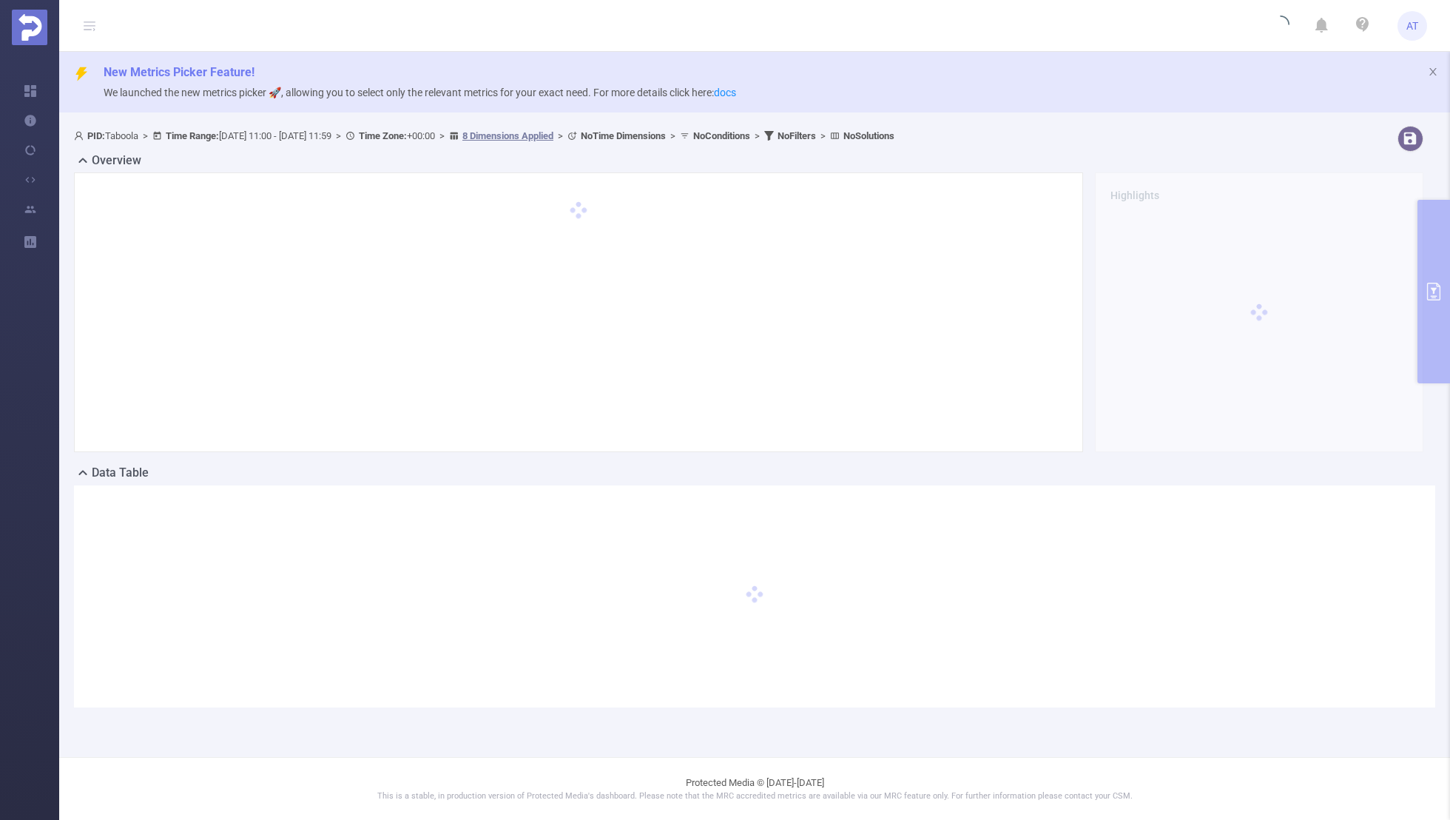 This screenshot has width=1450, height=820. What do you see at coordinates (383, 135) in the screenshot?
I see `b: Time Zone:` at bounding box center [383, 135].